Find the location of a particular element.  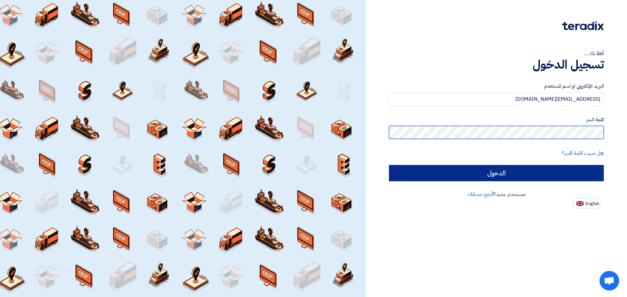

h1: تسجيل الدخول is located at coordinates (496, 65).